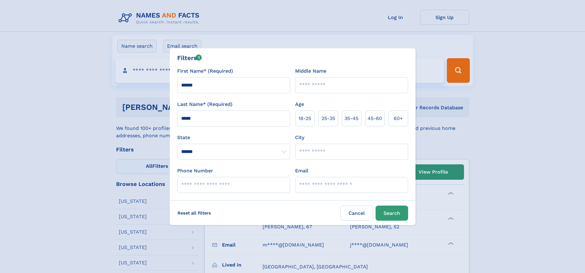 The height and width of the screenshot is (273, 585). I want to click on div: Filters, so click(190, 58).